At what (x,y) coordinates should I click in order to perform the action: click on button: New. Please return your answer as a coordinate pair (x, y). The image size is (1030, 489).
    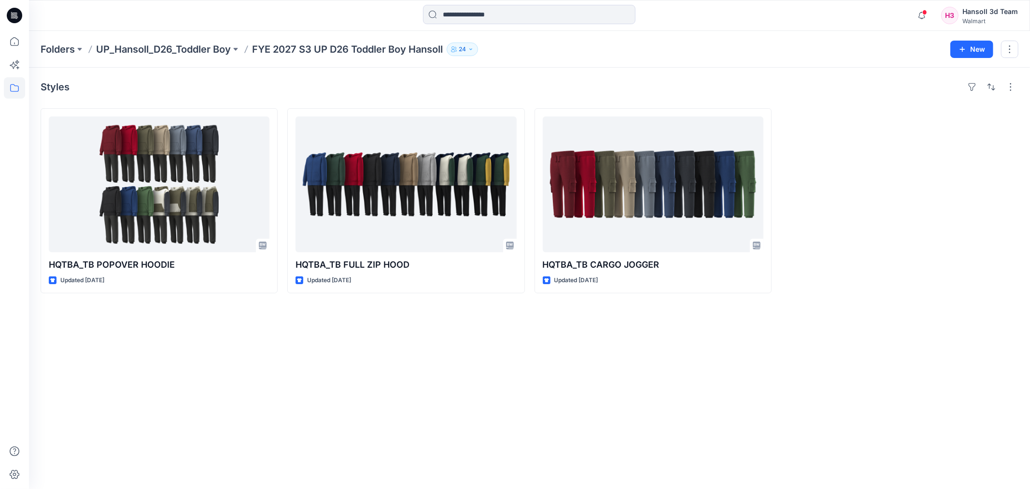
    Looking at the image, I should click on (972, 49).